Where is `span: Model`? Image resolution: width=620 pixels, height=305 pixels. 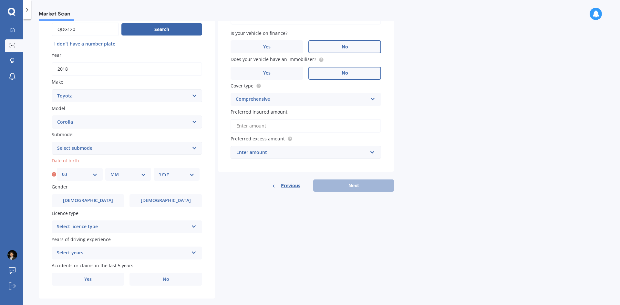
span: Model is located at coordinates (58, 108).